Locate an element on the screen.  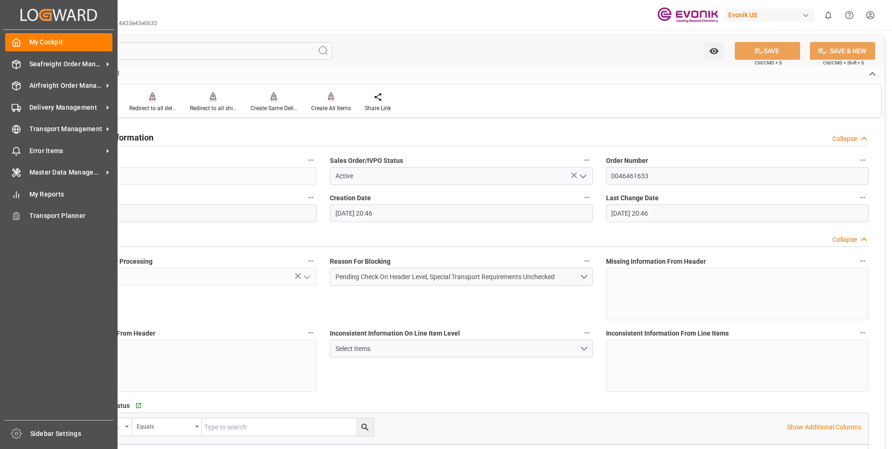
p: Show Additional Columns is located at coordinates (824, 427).